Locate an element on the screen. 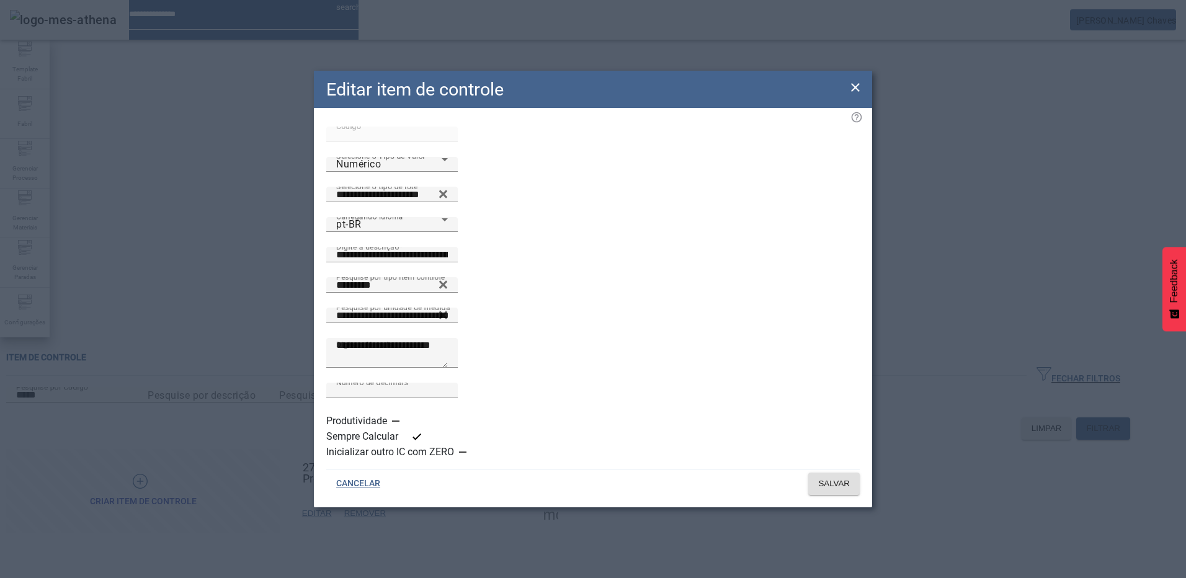  span: SALVAR is located at coordinates (833, 484).